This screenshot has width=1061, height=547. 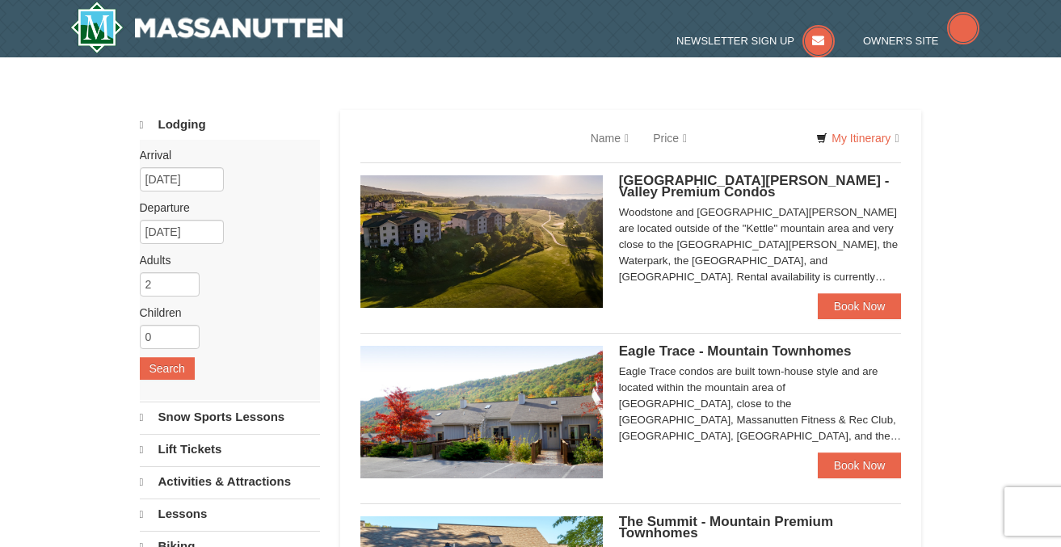 What do you see at coordinates (230, 514) in the screenshot?
I see `a: Lessons` at bounding box center [230, 514].